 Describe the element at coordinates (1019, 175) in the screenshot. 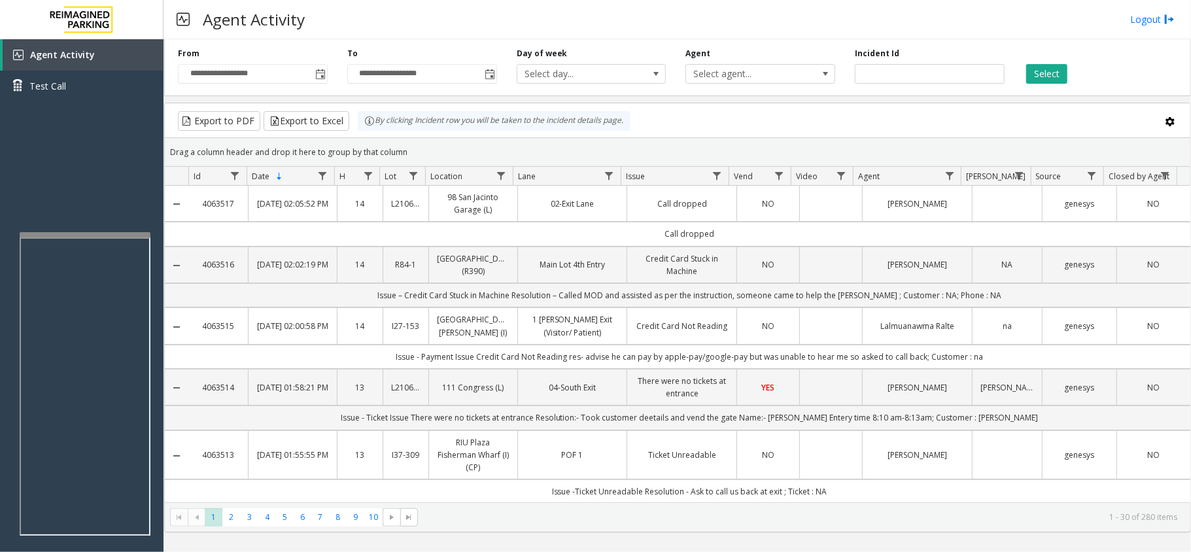

I see `a: Parker Filter Menu` at that location.